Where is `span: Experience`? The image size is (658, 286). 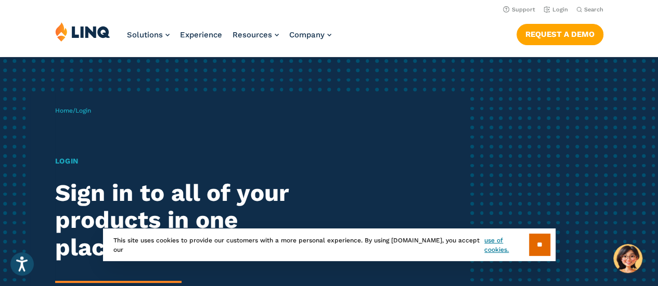
span: Experience is located at coordinates (201, 35).